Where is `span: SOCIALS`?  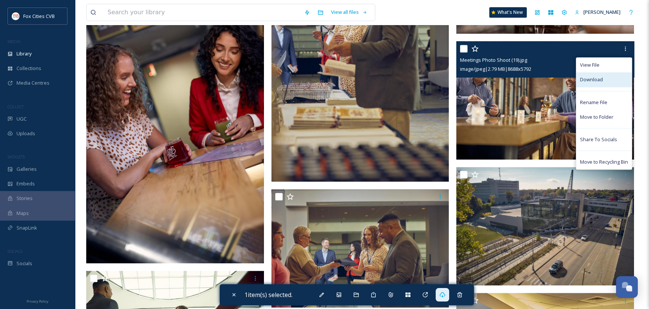 span: SOCIALS is located at coordinates (15, 251).